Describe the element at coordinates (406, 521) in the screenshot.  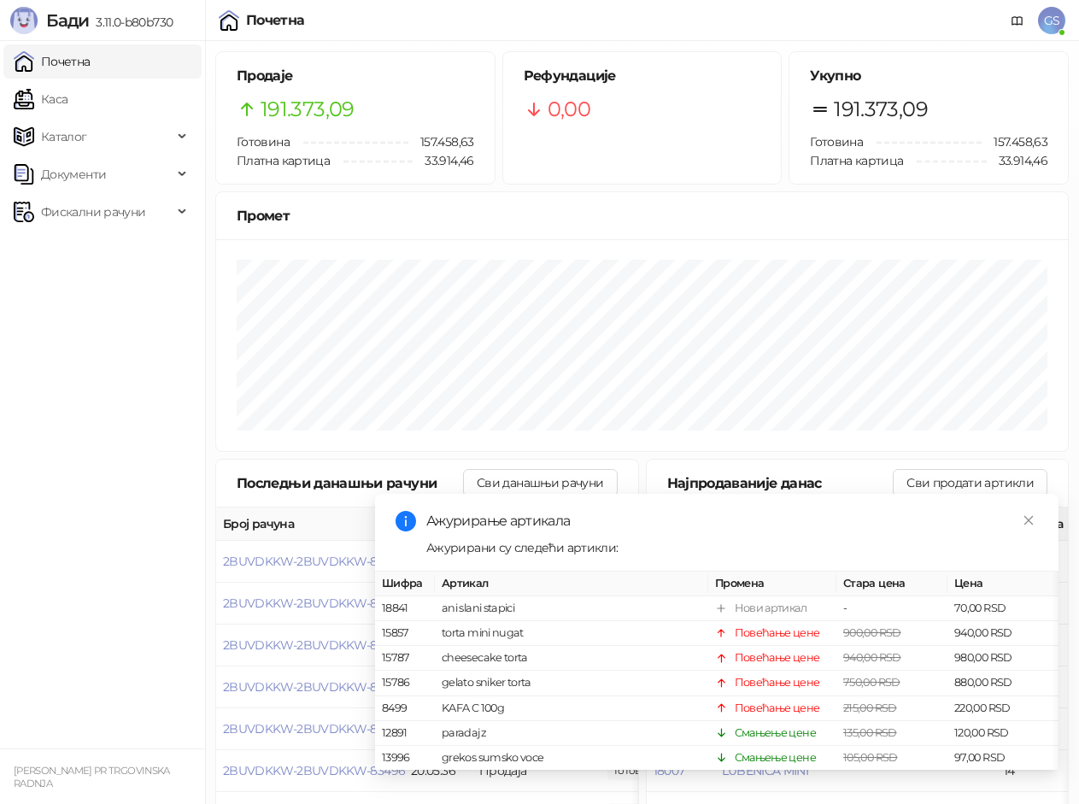
I see `span: info-circle` at that location.